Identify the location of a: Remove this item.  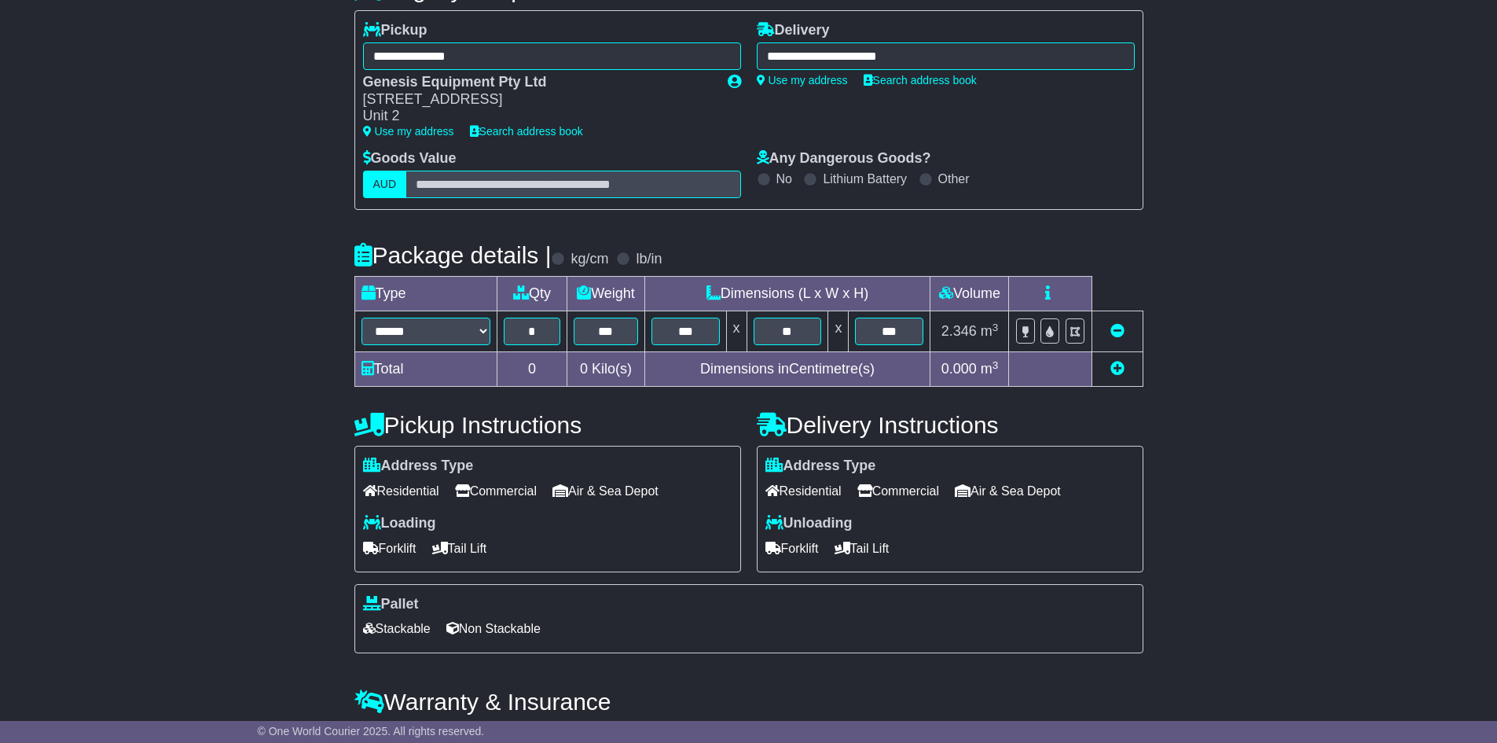
(1118, 331).